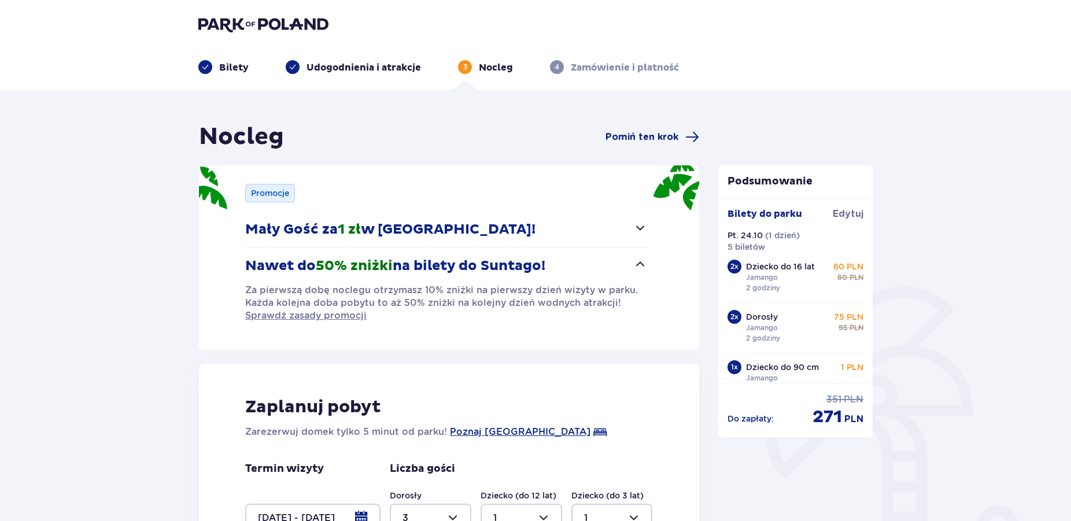 This screenshot has height=521, width=1071. What do you see at coordinates (782, 367) in the screenshot?
I see `p: Dziecko do 90 cm` at bounding box center [782, 367].